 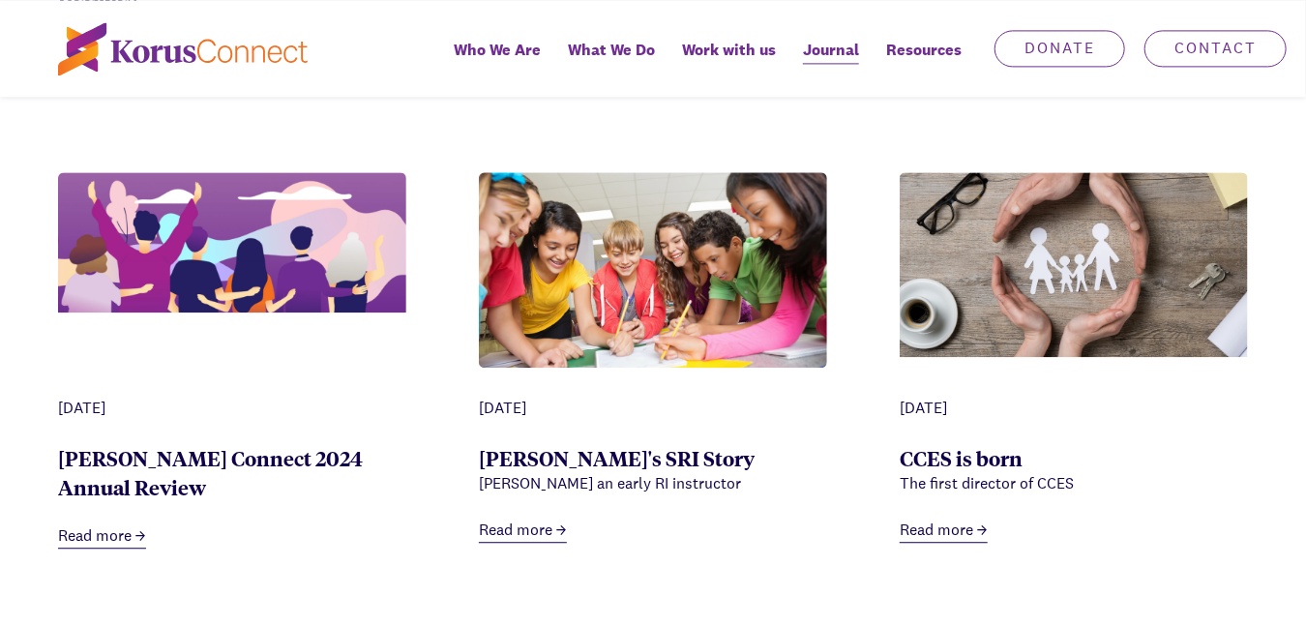 I want to click on span: Who We Are, so click(x=497, y=49).